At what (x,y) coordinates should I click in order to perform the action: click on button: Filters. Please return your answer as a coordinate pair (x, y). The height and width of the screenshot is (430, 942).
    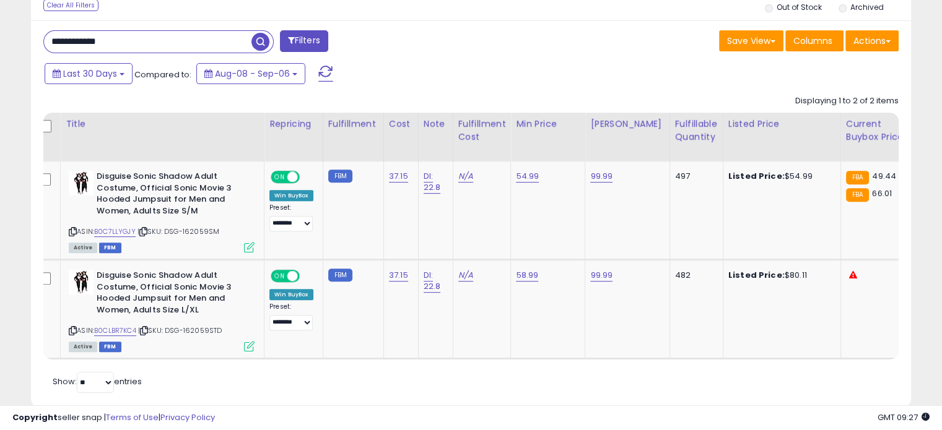
    Looking at the image, I should click on (304, 41).